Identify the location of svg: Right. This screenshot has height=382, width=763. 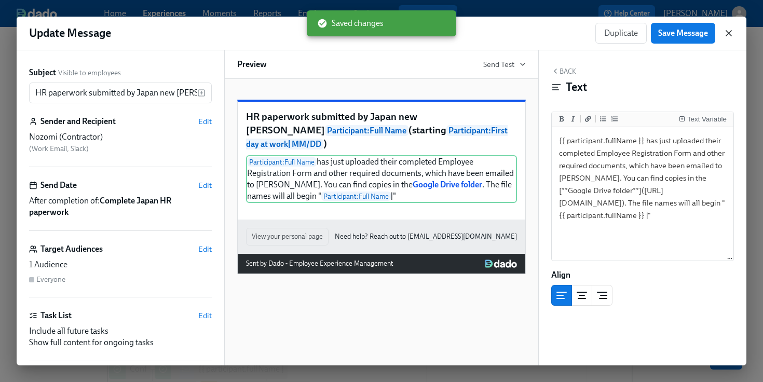
(602, 295).